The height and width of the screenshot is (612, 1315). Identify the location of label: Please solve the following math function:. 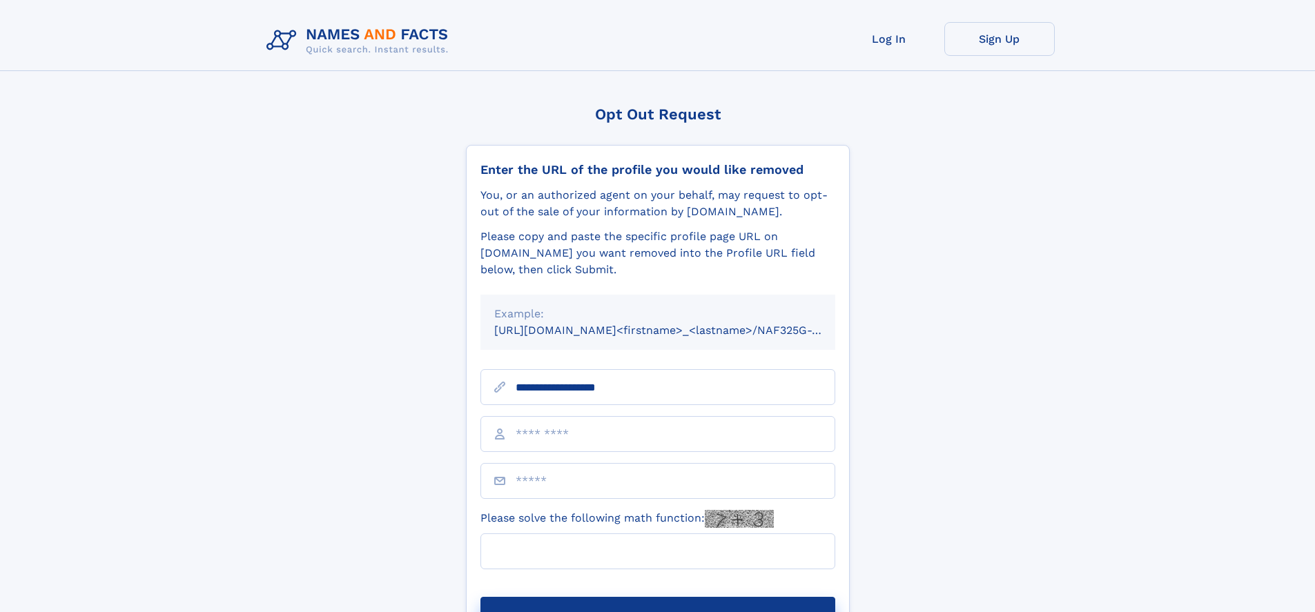
(627, 519).